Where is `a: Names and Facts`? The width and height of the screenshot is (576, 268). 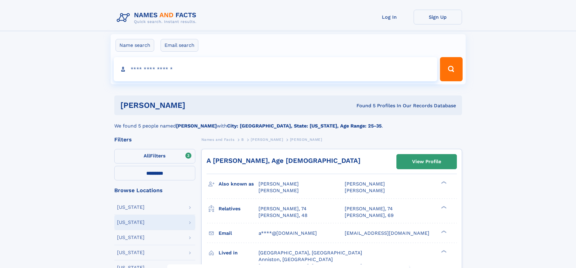 a: Names and Facts is located at coordinates (218, 139).